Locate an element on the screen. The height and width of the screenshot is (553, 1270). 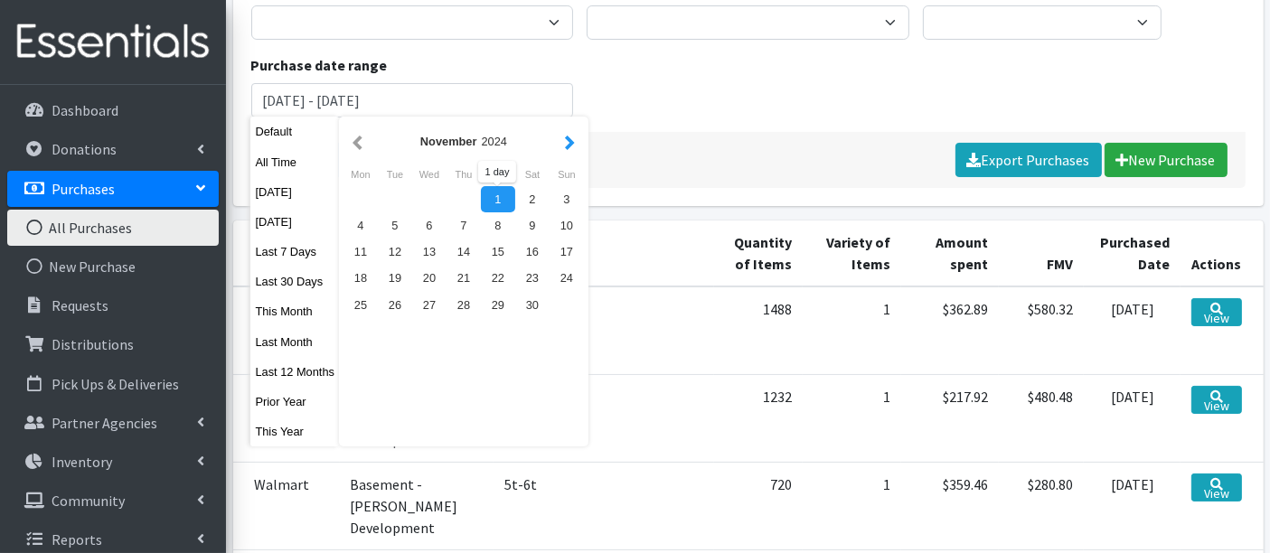
button: Last 30 Days is located at coordinates (295, 281).